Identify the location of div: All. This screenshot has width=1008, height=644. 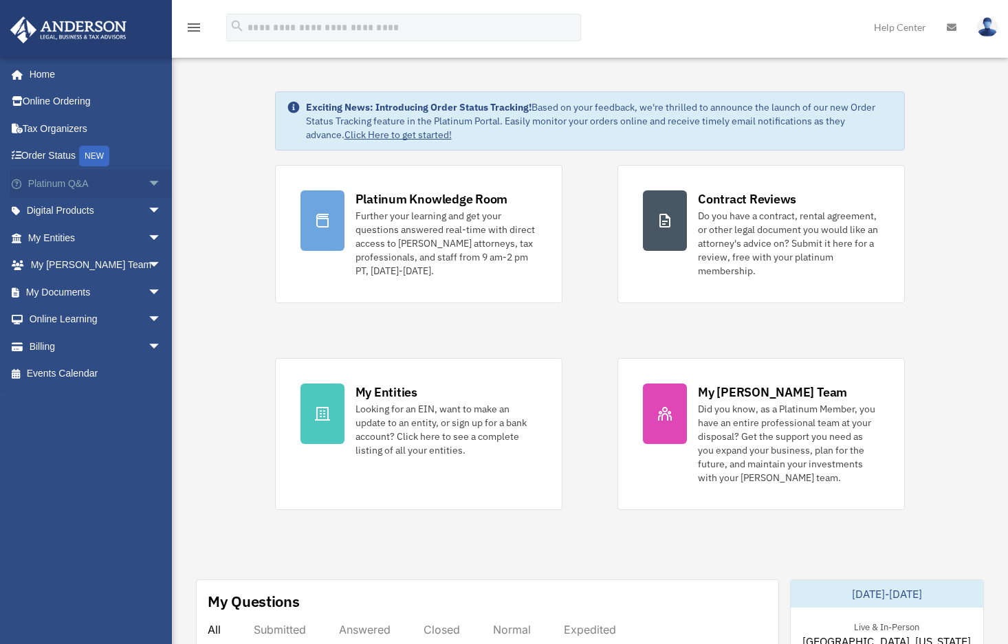
(214, 630).